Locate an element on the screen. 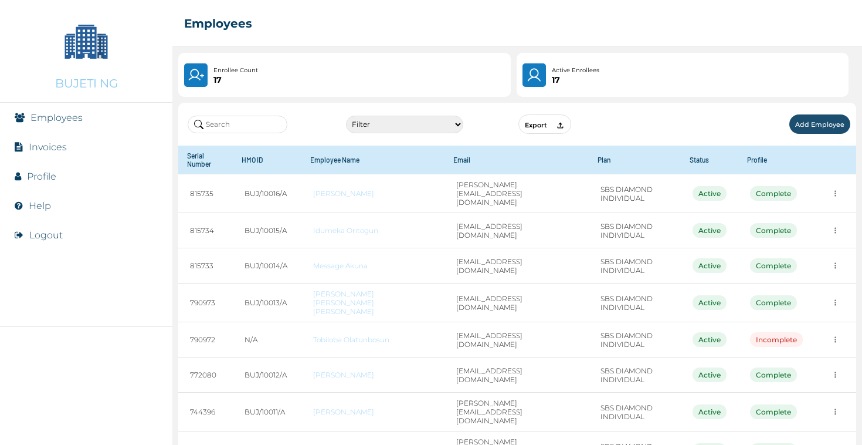  img: User.4b94733241a7e19f64acd675af8f0752.svg is located at coordinates (534, 75).